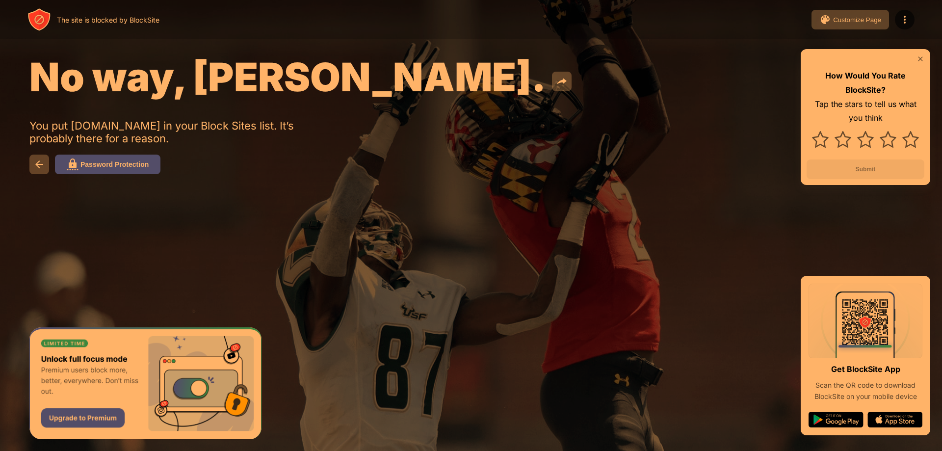  What do you see at coordinates (866, 169) in the screenshot?
I see `button: Submit` at bounding box center [866, 169].